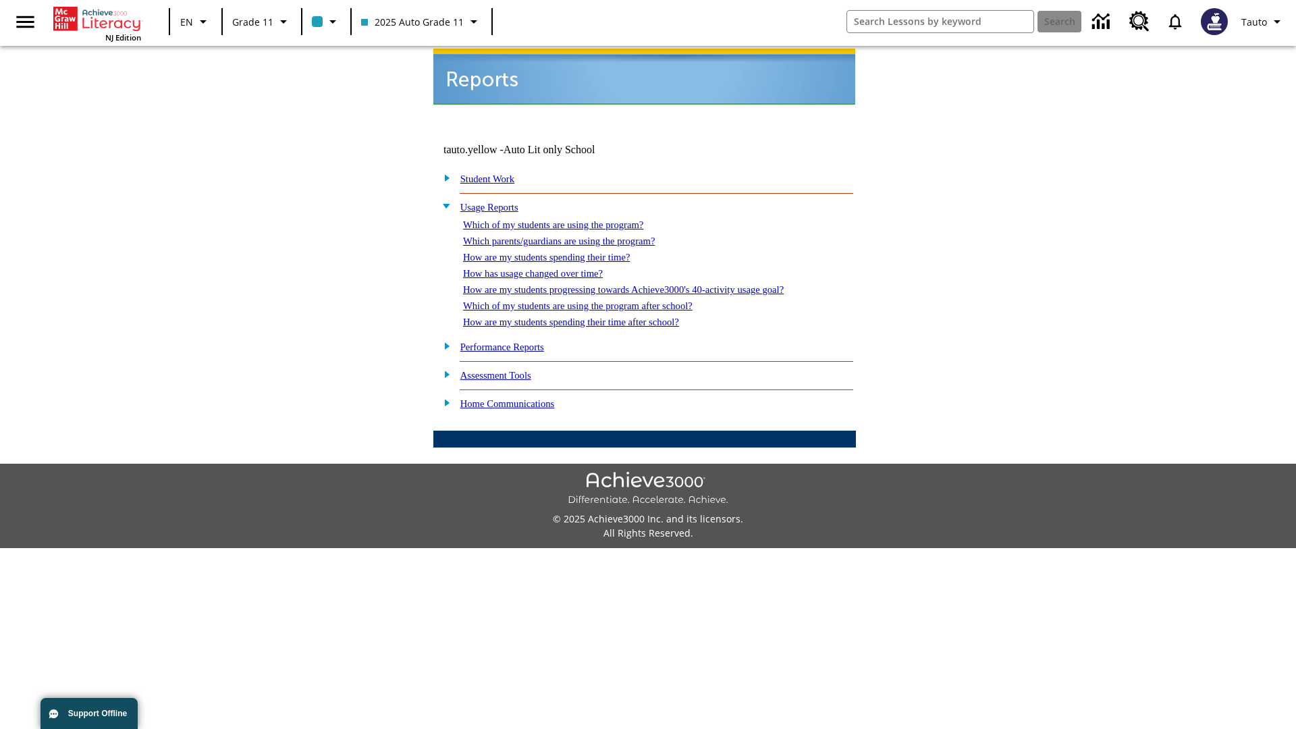 The height and width of the screenshot is (729, 1296). I want to click on button: Grade: Grade 11, Select a grade, so click(262, 22).